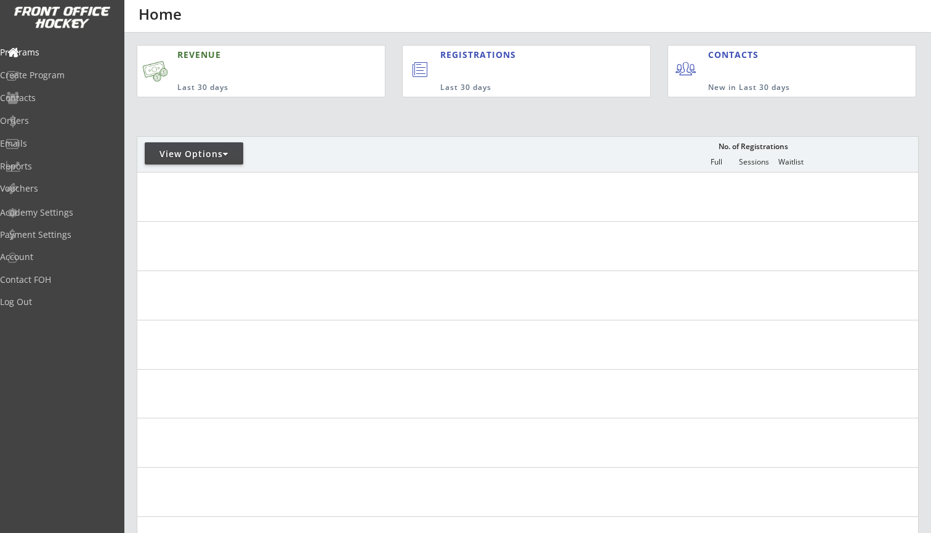  What do you see at coordinates (753, 147) in the screenshot?
I see `div: No. of Registrations` at bounding box center [753, 147].